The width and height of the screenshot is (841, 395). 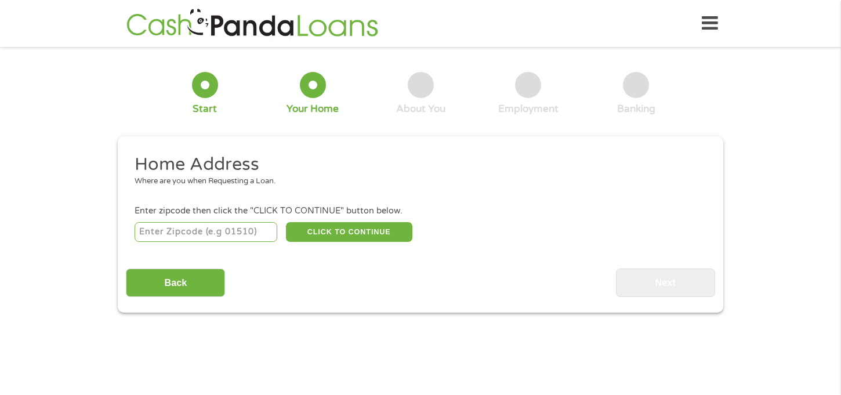 I want to click on div: Banking, so click(x=636, y=109).